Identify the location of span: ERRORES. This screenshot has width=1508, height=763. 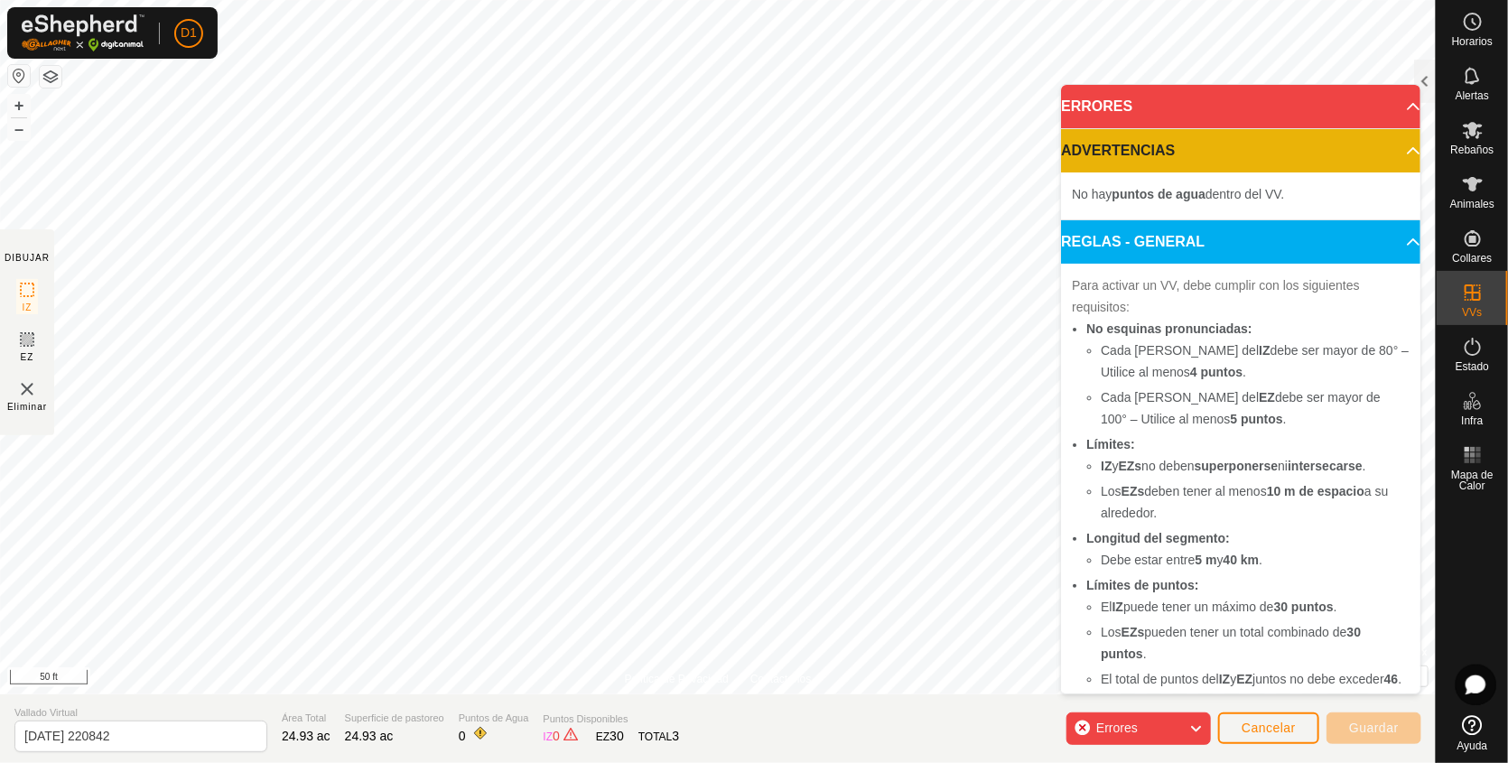
(1096, 107).